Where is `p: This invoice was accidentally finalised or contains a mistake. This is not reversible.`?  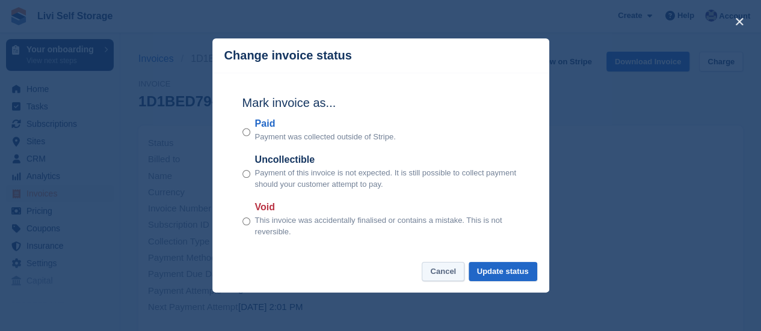
p: This invoice was accidentally finalised or contains a mistake. This is not reversible. is located at coordinates (387, 226).